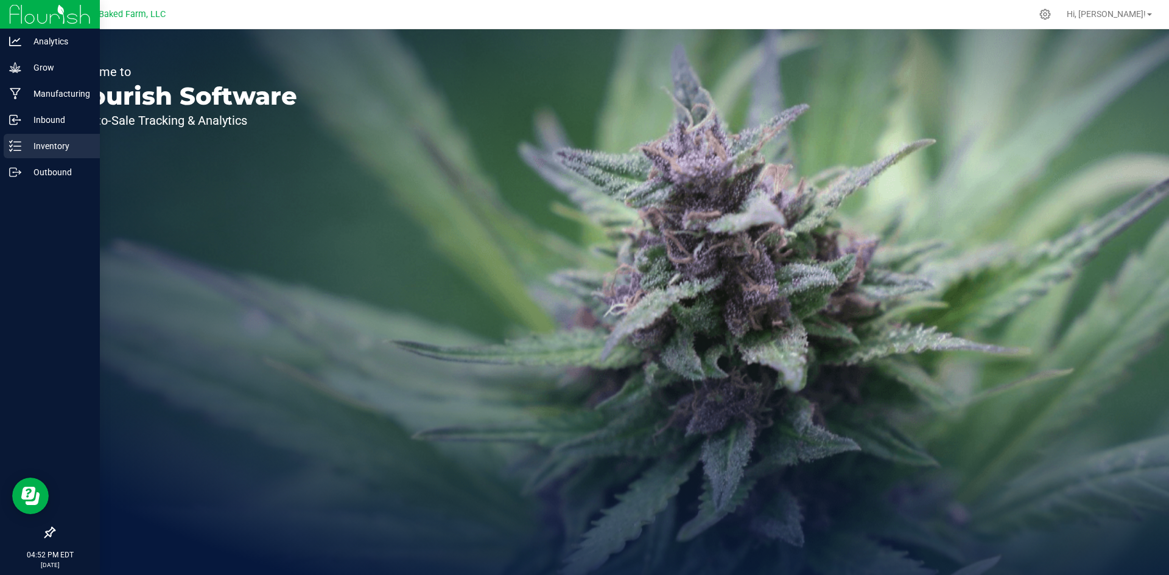 The height and width of the screenshot is (575, 1169). I want to click on p: Analytics, so click(58, 41).